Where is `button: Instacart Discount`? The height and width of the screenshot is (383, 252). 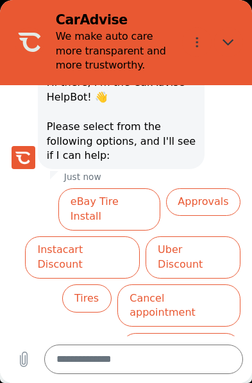
button: Instacart Discount is located at coordinates (82, 258).